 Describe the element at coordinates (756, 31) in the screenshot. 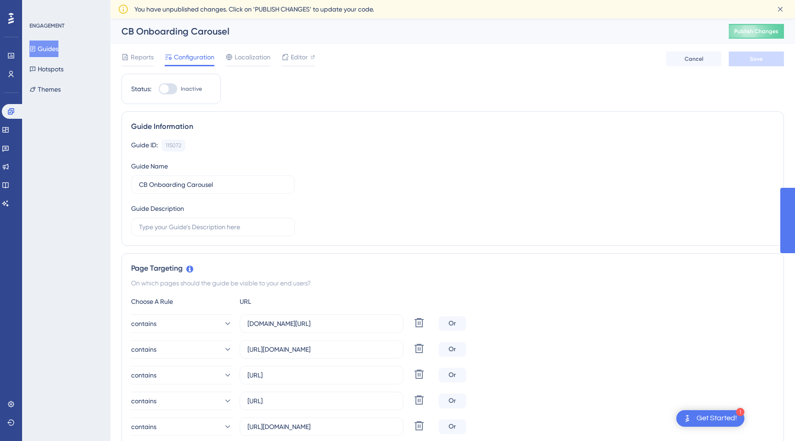

I see `span: Publish Changes` at that location.